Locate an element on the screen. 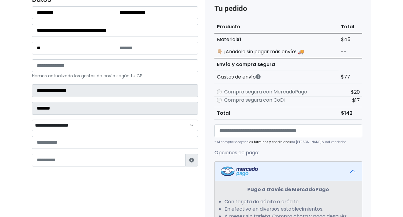 Image resolution: width=403 pixels, height=217 pixels. span: $20 is located at coordinates (355, 92).